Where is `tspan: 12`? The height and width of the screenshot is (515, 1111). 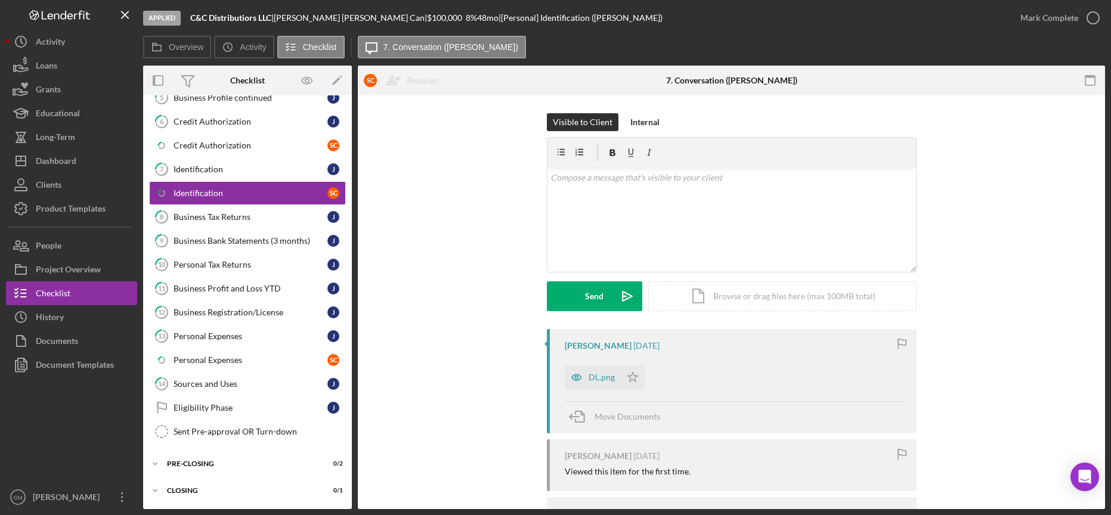
tspan: 12 is located at coordinates (162, 312).